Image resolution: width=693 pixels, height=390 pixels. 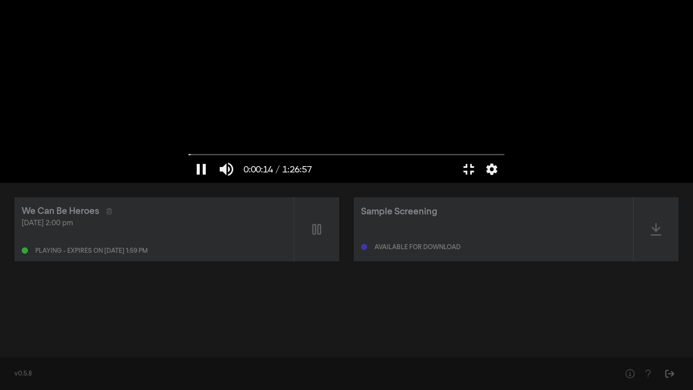 What do you see at coordinates (309, 374) in the screenshot?
I see `div: v0.5.8` at bounding box center [309, 374].